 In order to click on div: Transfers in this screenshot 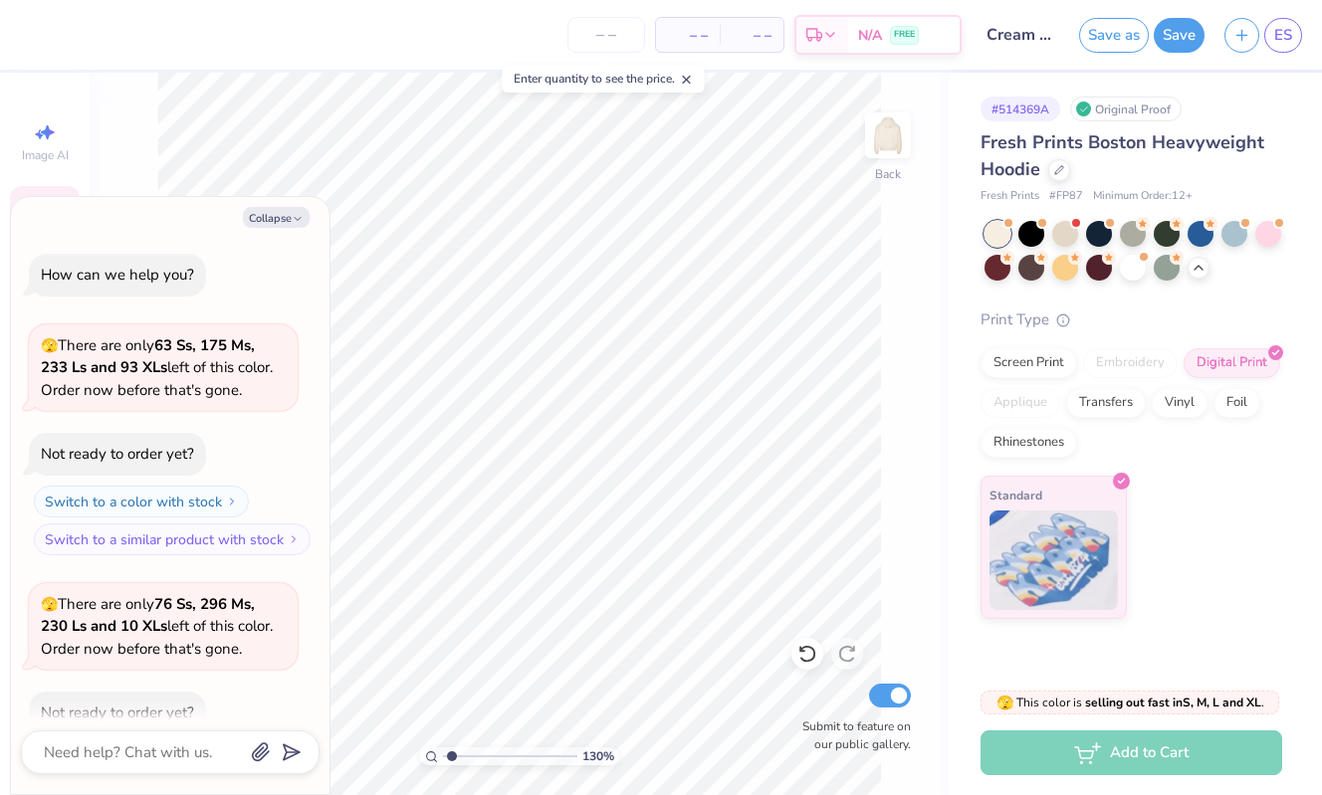, I will do `click(1106, 403)`.